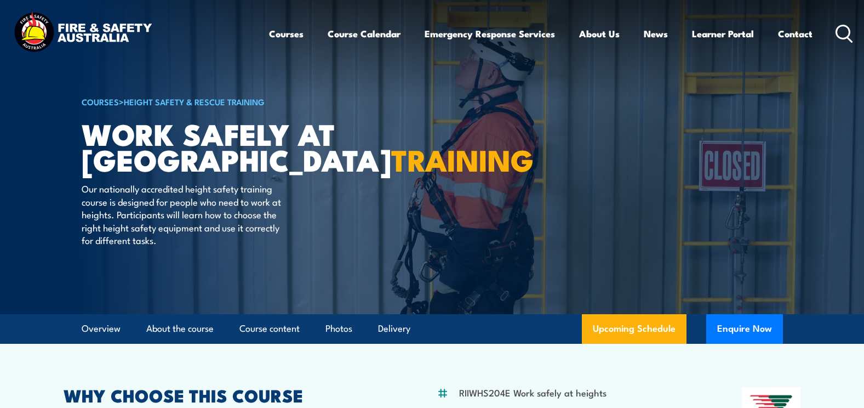 The image size is (864, 408). Describe the element at coordinates (364, 33) in the screenshot. I see `a: Course Calendar` at that location.